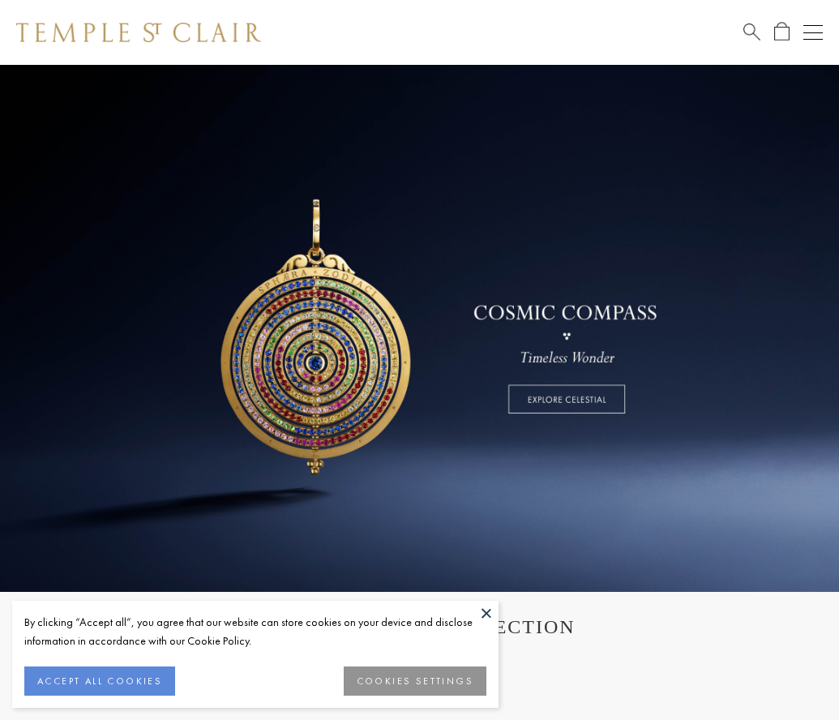  I want to click on a: Open Shopping Bag, so click(782, 32).